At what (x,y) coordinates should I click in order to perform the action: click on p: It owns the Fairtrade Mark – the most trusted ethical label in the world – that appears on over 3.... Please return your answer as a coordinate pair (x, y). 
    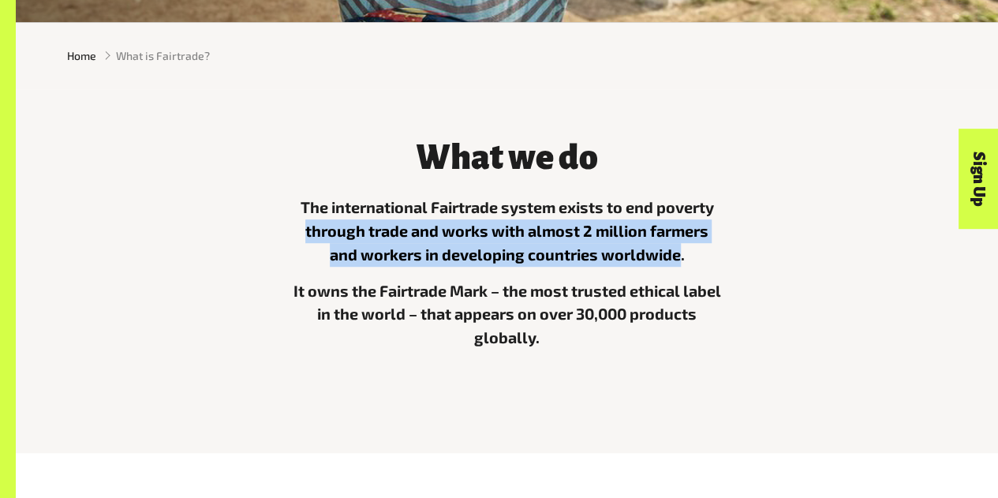
    Looking at the image, I should click on (507, 314).